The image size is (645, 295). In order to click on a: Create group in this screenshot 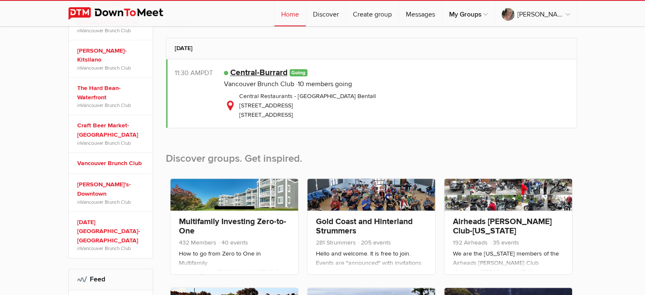, I will do `click(372, 14)`.